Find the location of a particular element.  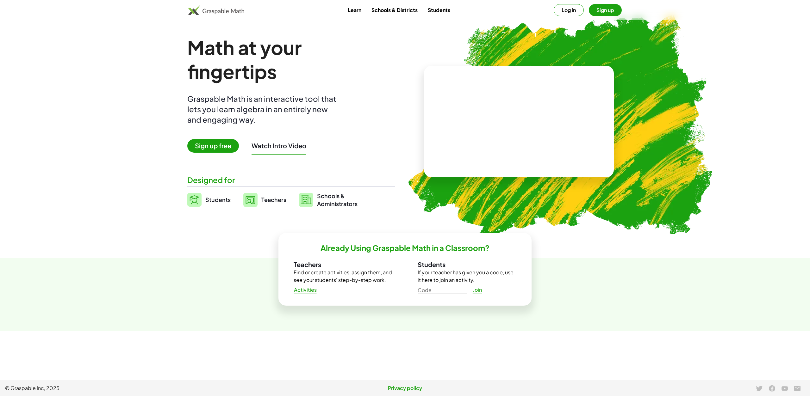

a: Teachers is located at coordinates (265, 200).